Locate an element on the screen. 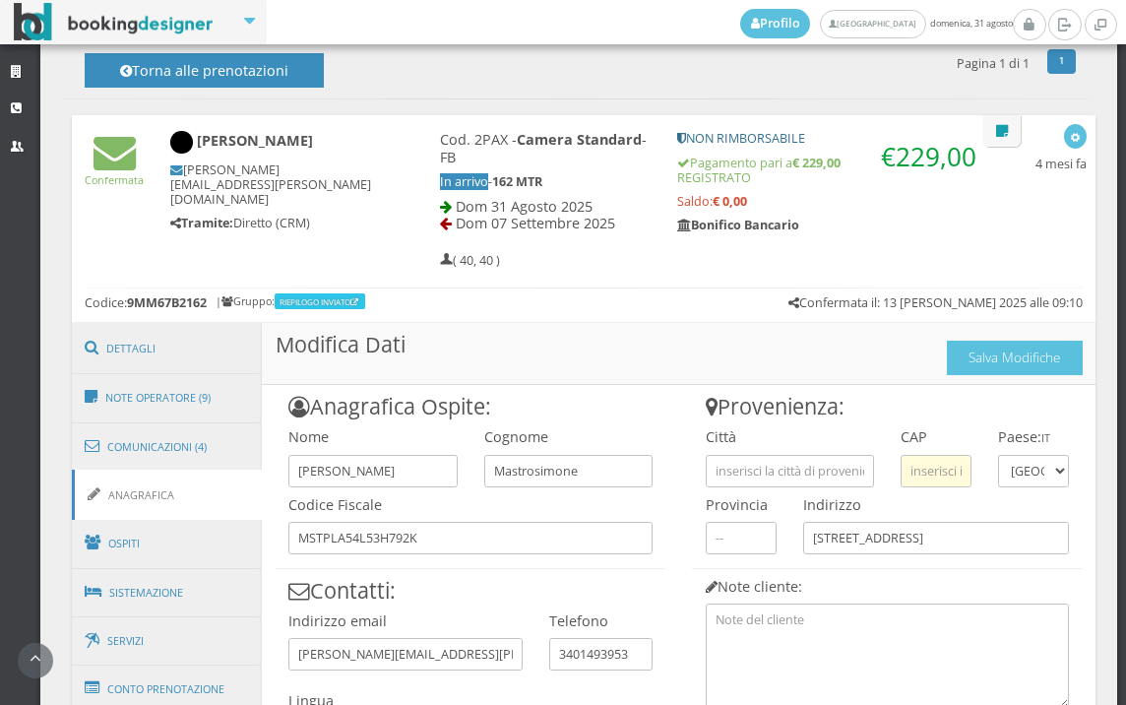 Image resolution: width=1126 pixels, height=705 pixels. a: 1 is located at coordinates (1061, 62).